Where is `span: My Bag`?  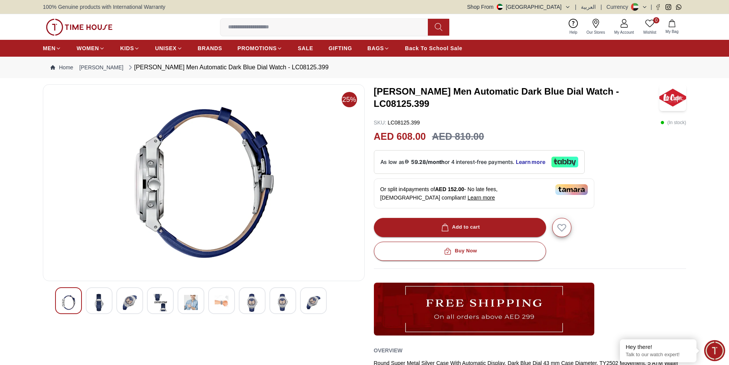 span: My Bag is located at coordinates (672, 31).